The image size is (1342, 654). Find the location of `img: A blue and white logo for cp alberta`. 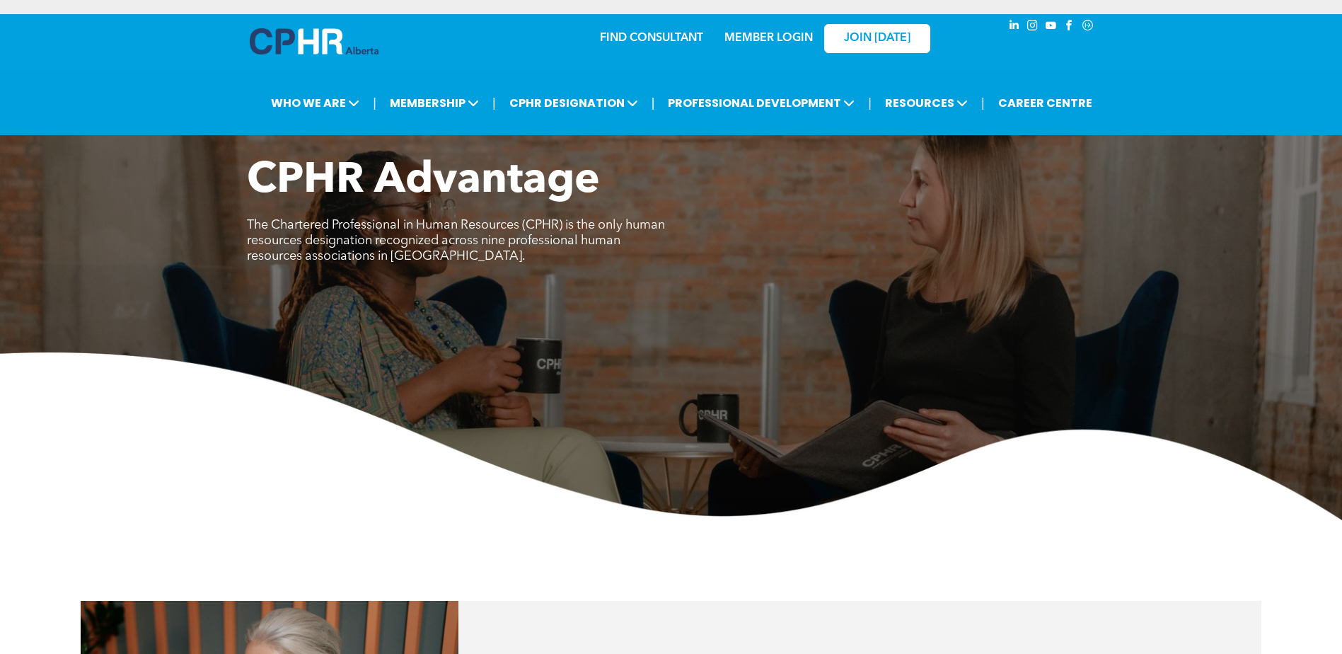

img: A blue and white logo for cp alberta is located at coordinates (314, 41).